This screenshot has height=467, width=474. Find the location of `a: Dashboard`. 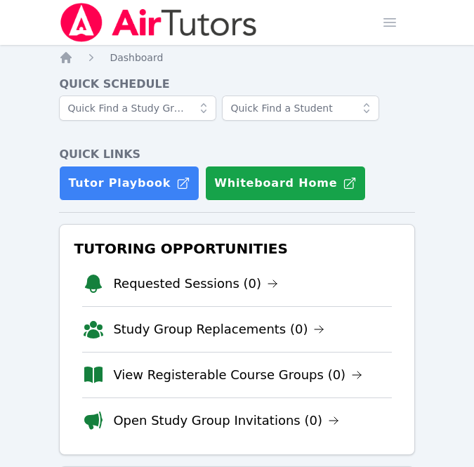

a: Dashboard is located at coordinates (136, 58).